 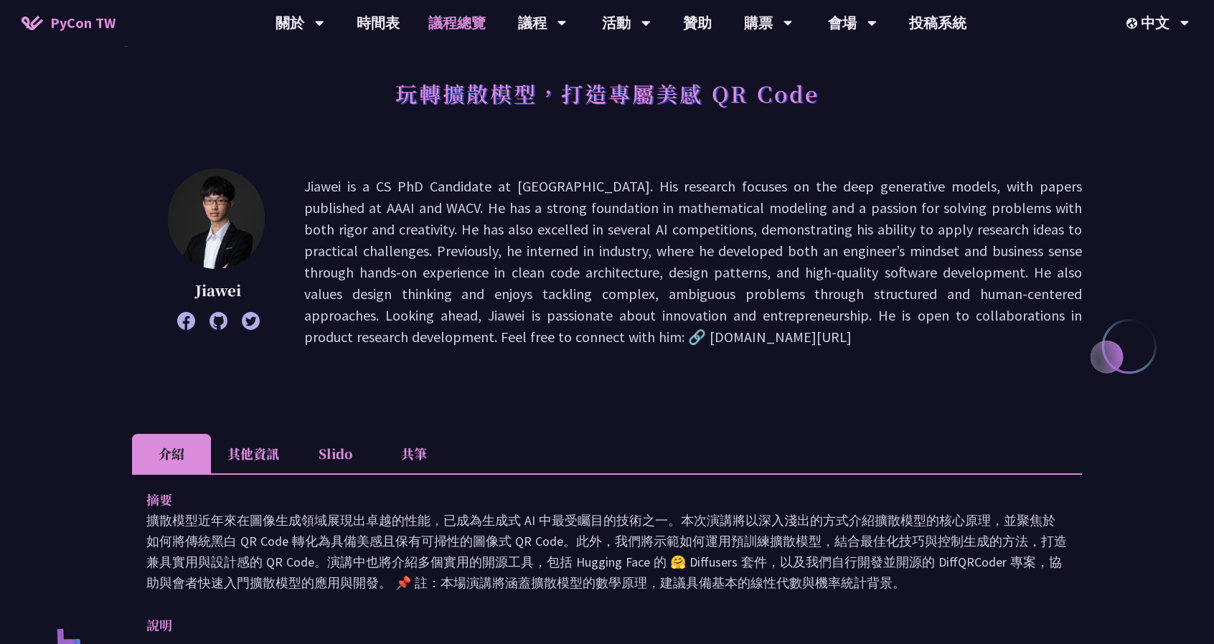 I want to click on p: 摘要, so click(x=593, y=499).